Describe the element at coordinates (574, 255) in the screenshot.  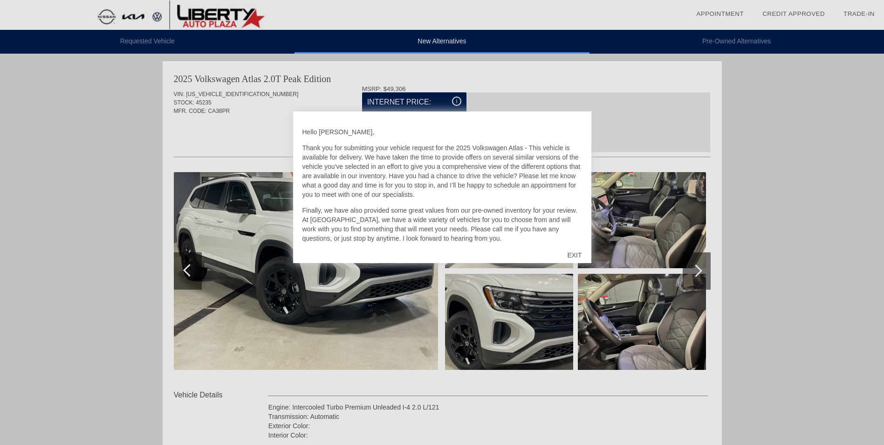
I see `div: EXIT` at that location.